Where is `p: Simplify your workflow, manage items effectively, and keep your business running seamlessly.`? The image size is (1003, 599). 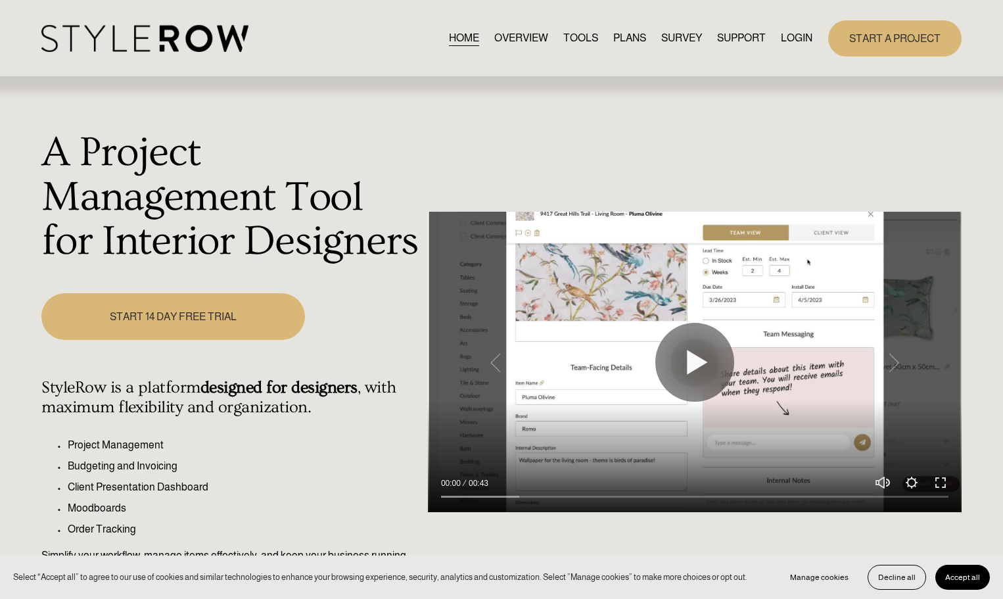 p: Simplify your workflow, manage items effectively, and keep your business running seamlessly. is located at coordinates (231, 564).